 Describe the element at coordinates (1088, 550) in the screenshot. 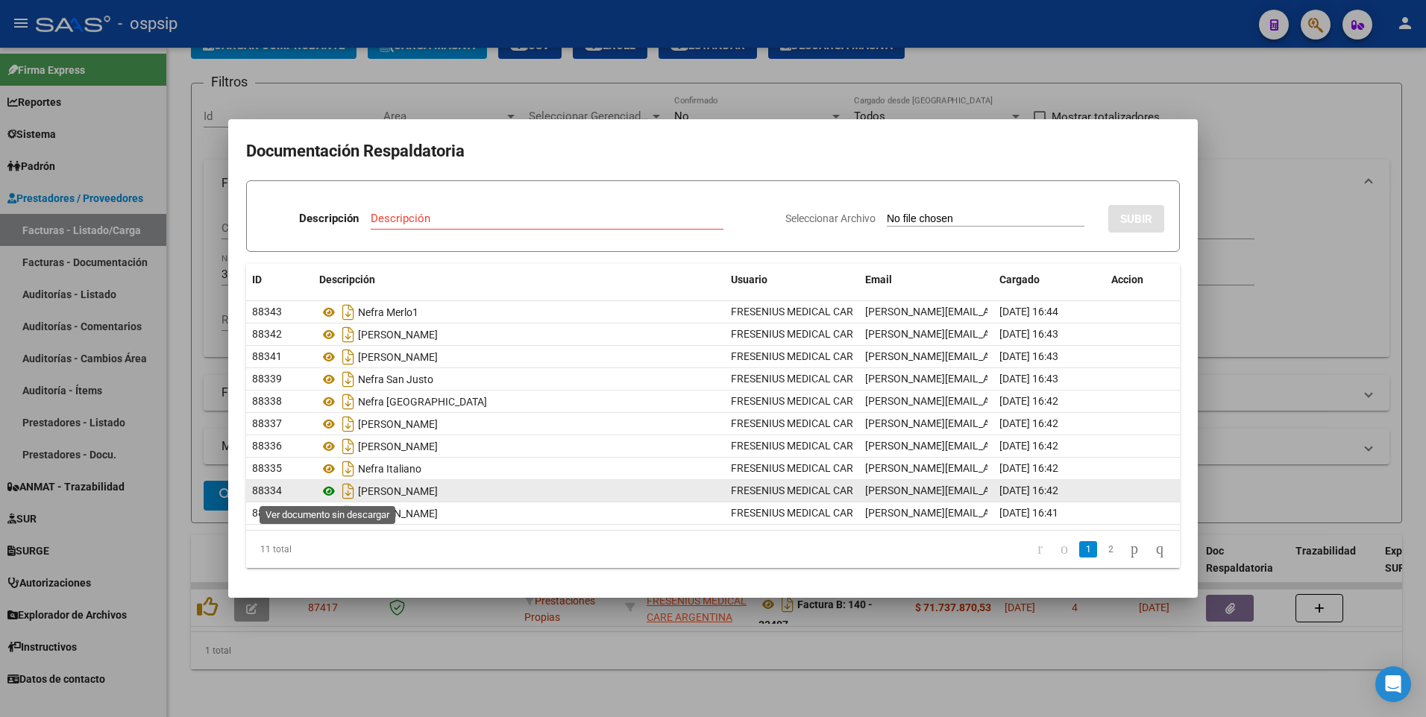

I see `li: page 1` at that location.